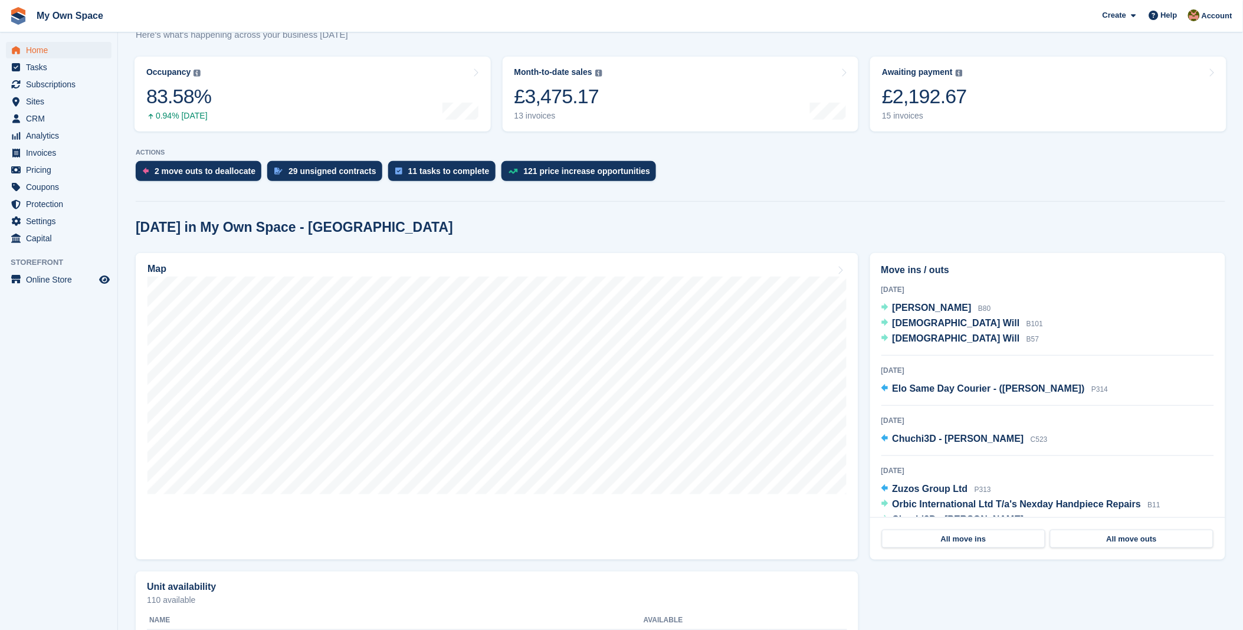 This screenshot has width=1243, height=630. Describe the element at coordinates (558, 116) in the screenshot. I see `div: 13 invoices` at that location.